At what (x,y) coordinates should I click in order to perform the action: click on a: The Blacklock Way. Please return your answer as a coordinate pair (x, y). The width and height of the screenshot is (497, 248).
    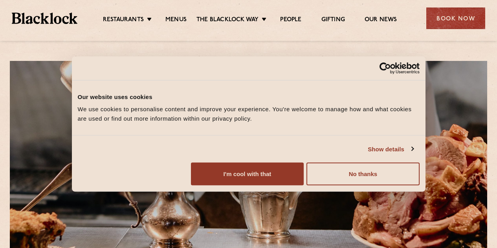
    Looking at the image, I should click on (228, 20).